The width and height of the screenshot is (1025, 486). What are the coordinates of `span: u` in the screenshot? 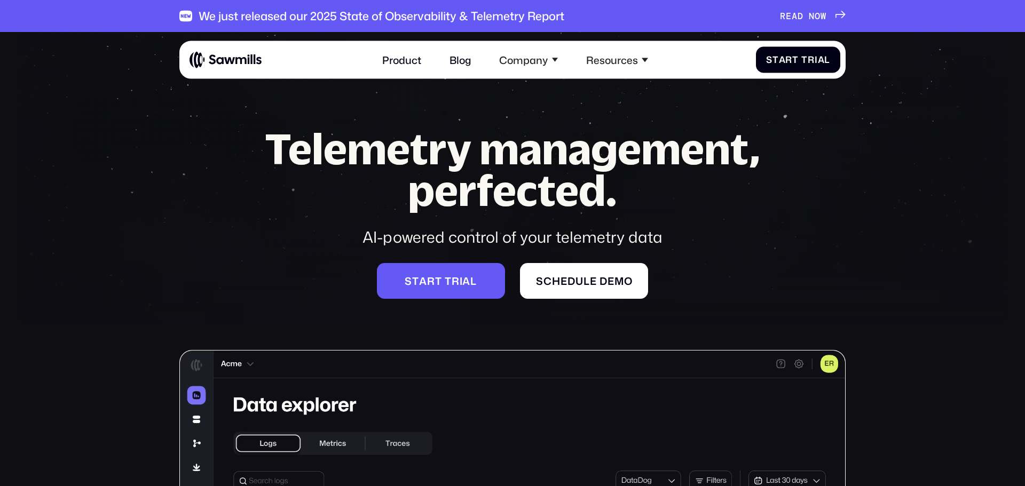 It's located at (579, 281).